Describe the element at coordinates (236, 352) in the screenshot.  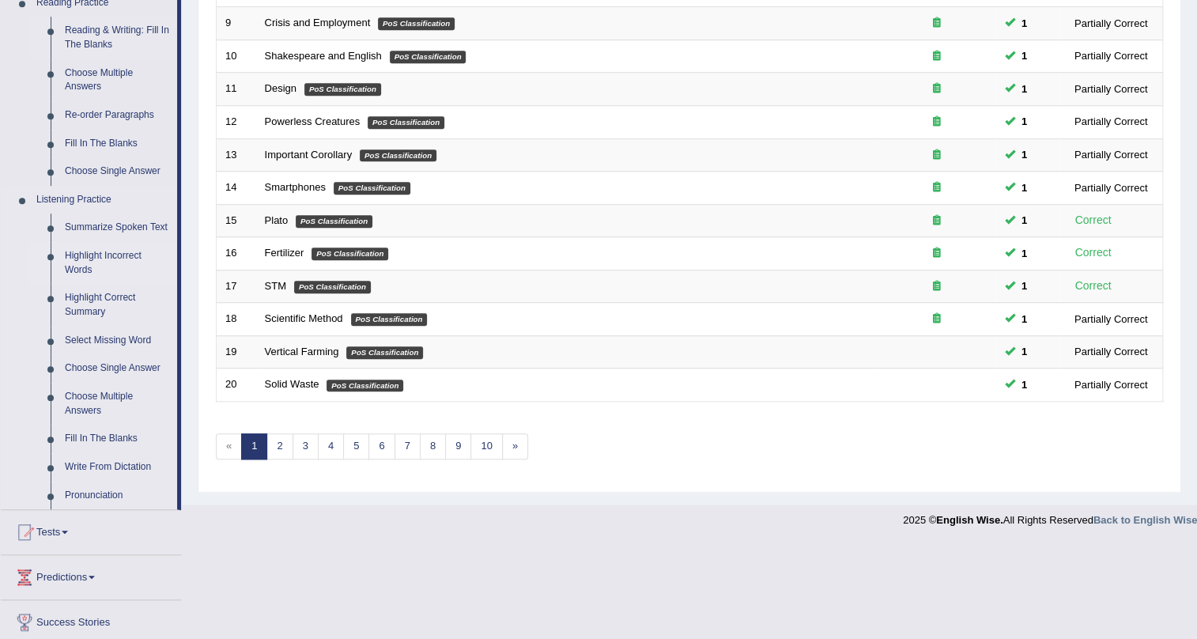
I see `td: 19` at that location.